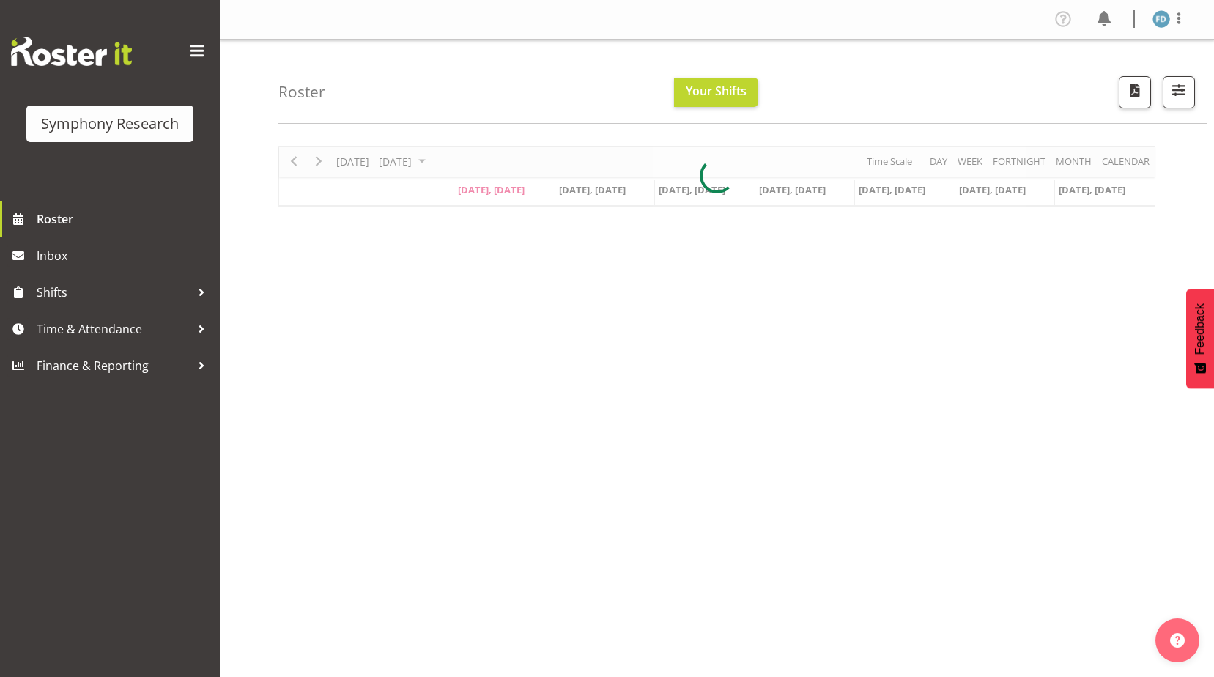 Image resolution: width=1214 pixels, height=677 pixels. I want to click on button: Feedback - Show survey, so click(1200, 338).